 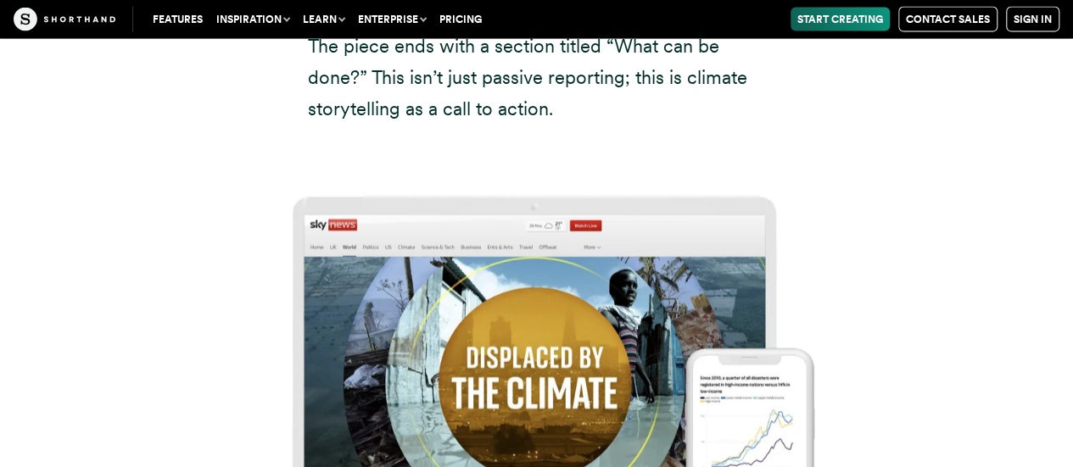 What do you see at coordinates (839, 20) in the screenshot?
I see `a: Start Creating` at bounding box center [839, 20].